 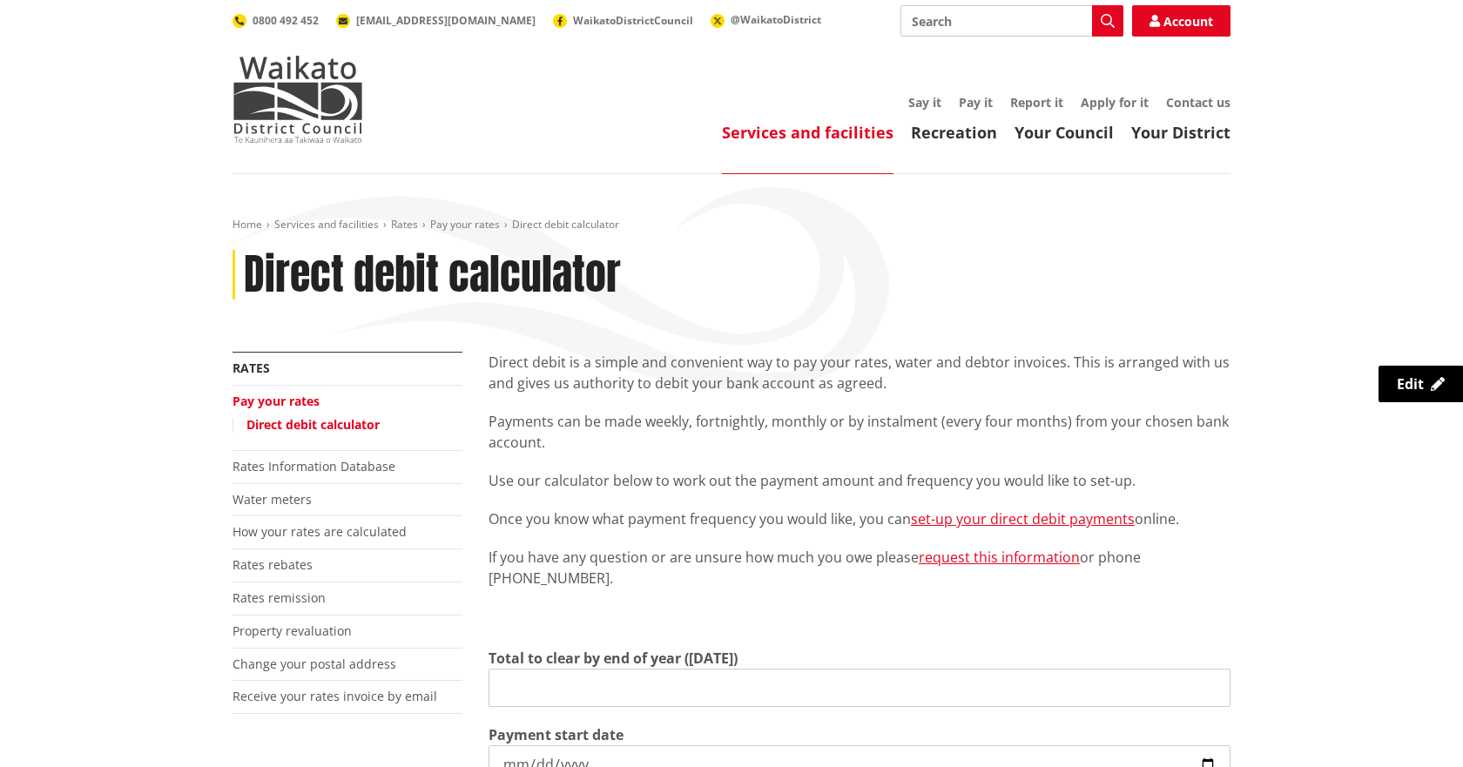 I want to click on p: Direct debit is a simple and convenient way to pay your rates, water and debtor invoices. This is..., so click(x=860, y=373).